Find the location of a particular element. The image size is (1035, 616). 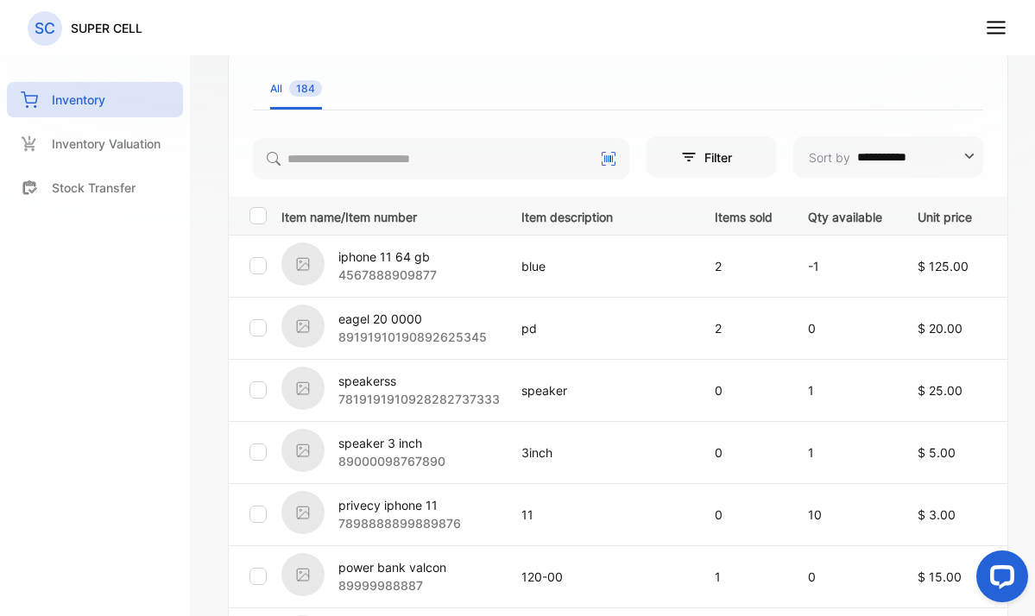

p: Stock Transfer is located at coordinates (93, 187).